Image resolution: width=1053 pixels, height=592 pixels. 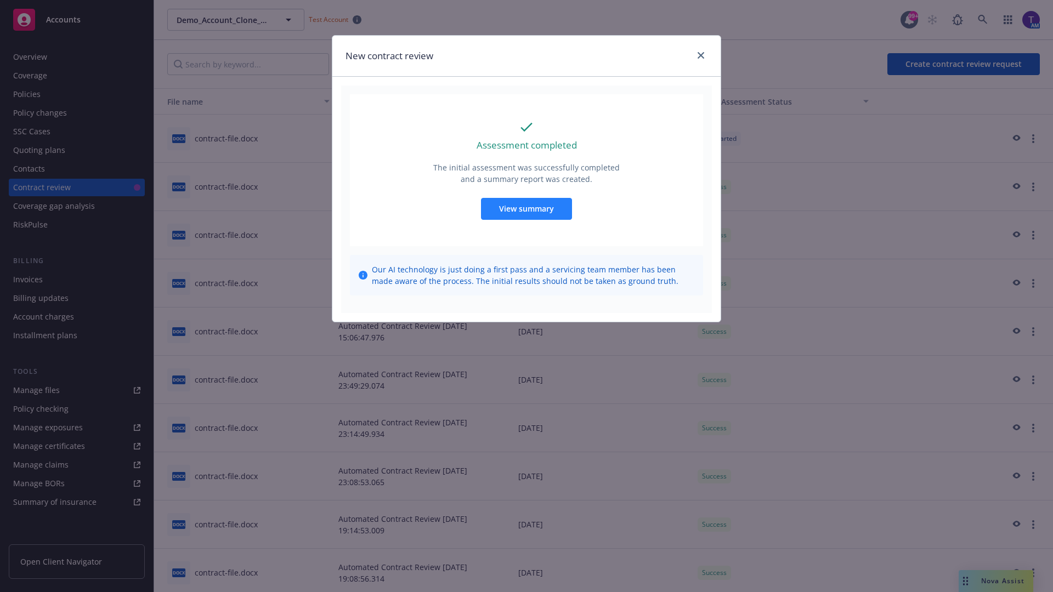 What do you see at coordinates (701, 55) in the screenshot?
I see `a: close` at bounding box center [701, 55].